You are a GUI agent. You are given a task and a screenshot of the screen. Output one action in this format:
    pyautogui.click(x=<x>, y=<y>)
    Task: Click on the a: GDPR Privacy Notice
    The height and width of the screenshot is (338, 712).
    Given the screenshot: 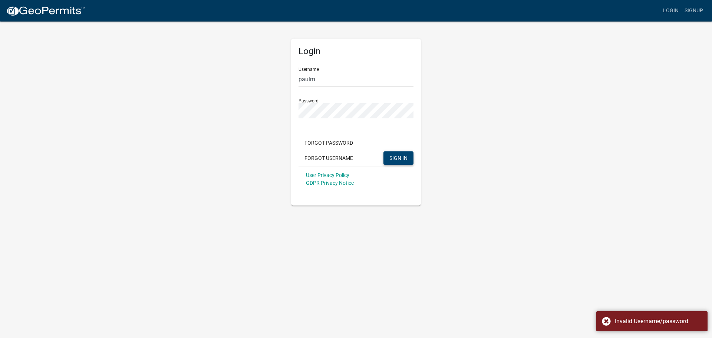 What is the action you would take?
    pyautogui.click(x=330, y=183)
    